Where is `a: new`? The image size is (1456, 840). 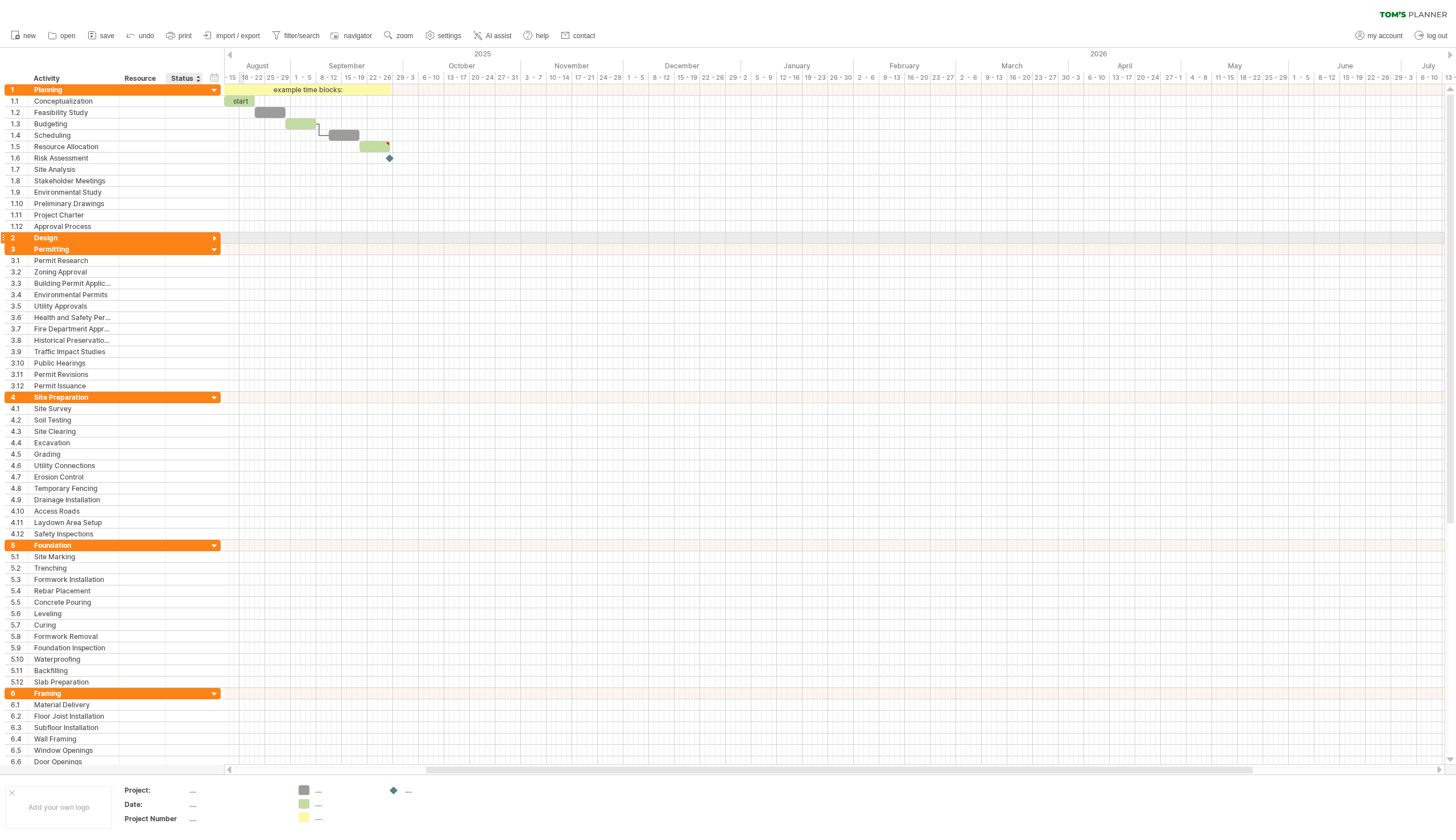
a: new is located at coordinates (23, 36).